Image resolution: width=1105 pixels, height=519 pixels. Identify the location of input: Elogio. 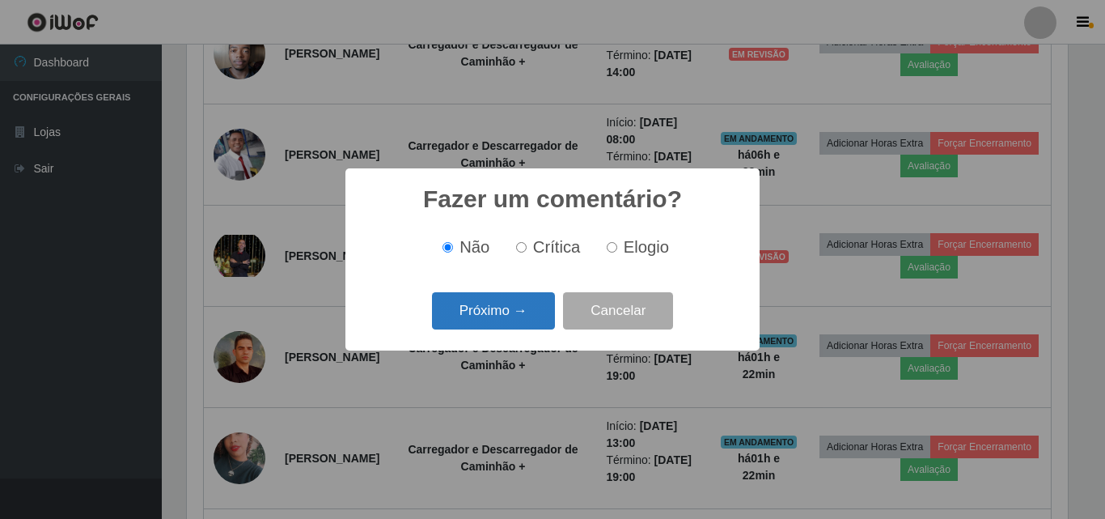
(612, 247).